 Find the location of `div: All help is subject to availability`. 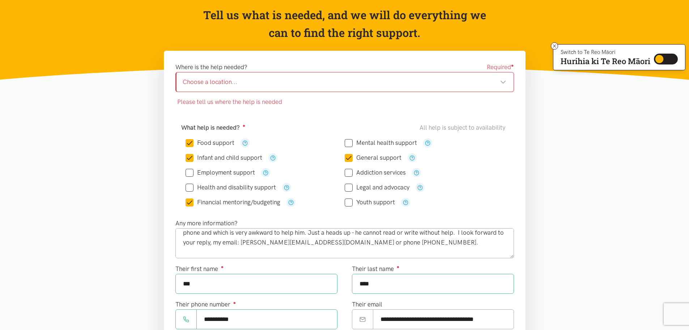

div: All help is subject to availability is located at coordinates (464, 127).